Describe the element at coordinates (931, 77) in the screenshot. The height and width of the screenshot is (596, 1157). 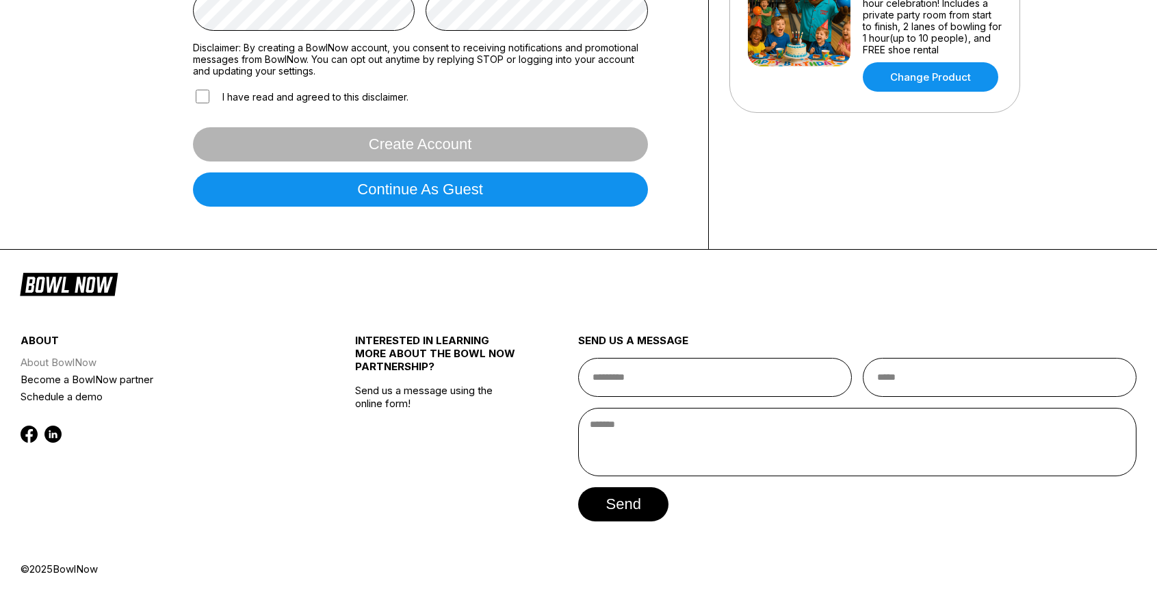
I see `a: Change Product` at that location.